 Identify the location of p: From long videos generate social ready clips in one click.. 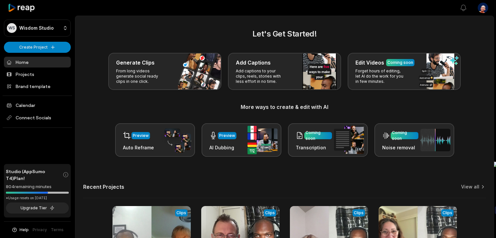
(141, 76).